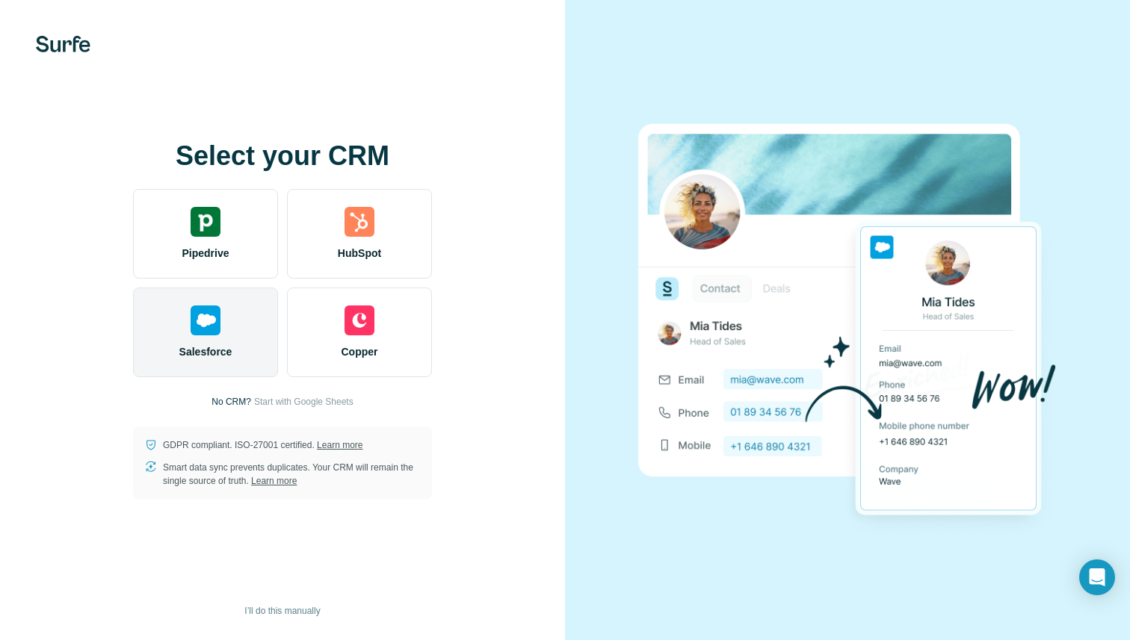 The image size is (1130, 640). Describe the element at coordinates (205, 352) in the screenshot. I see `span: Salesforce` at that location.